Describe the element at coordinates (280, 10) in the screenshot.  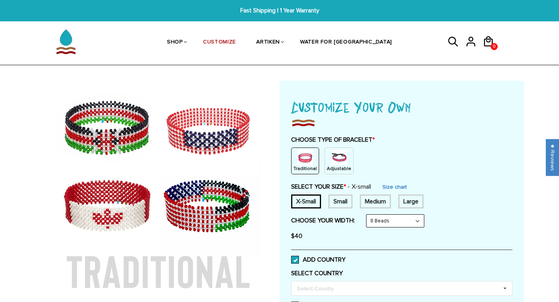
I see `span: Fast Shipping | 1 Year Warranty` at that location.